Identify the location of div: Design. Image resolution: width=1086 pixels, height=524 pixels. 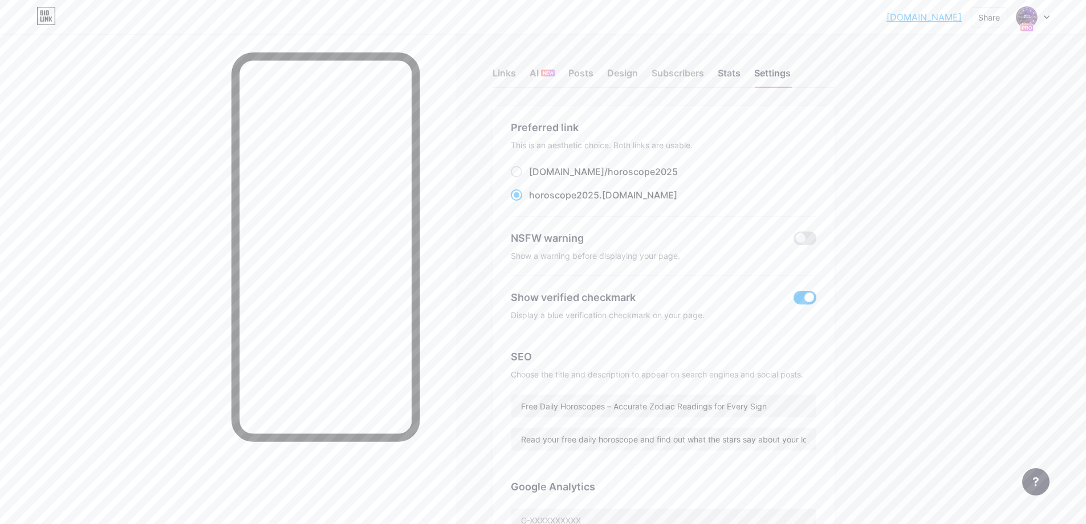
(622, 76).